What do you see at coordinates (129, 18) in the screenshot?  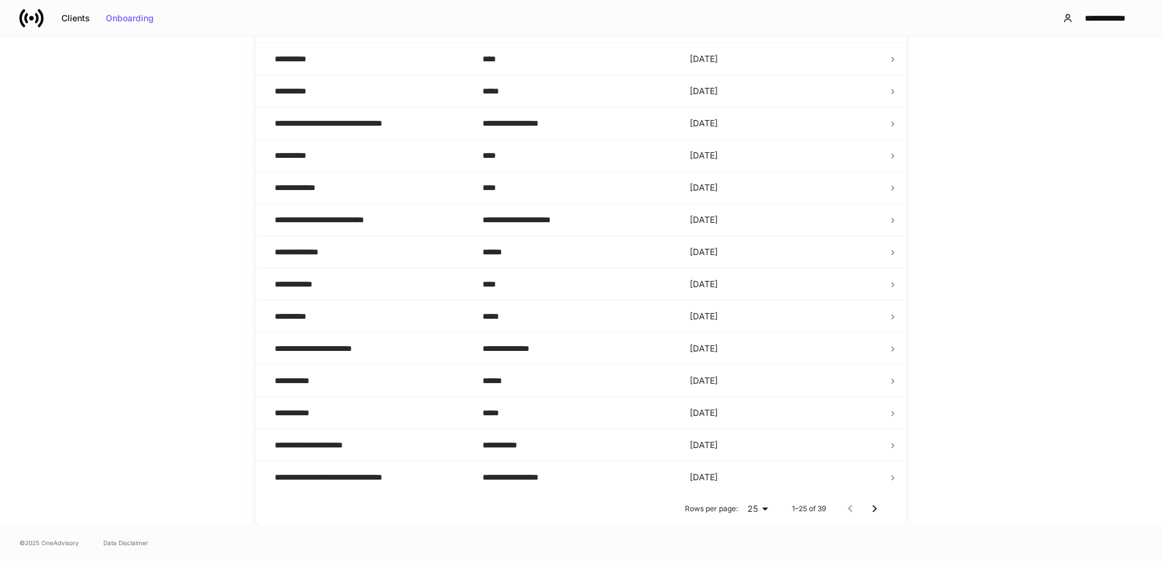 I see `div: Onboarding` at bounding box center [129, 18].